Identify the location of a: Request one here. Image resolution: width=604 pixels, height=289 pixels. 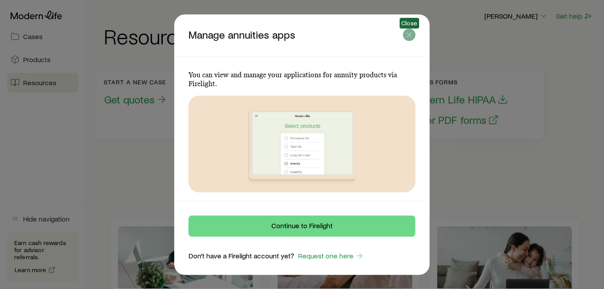
(331, 255).